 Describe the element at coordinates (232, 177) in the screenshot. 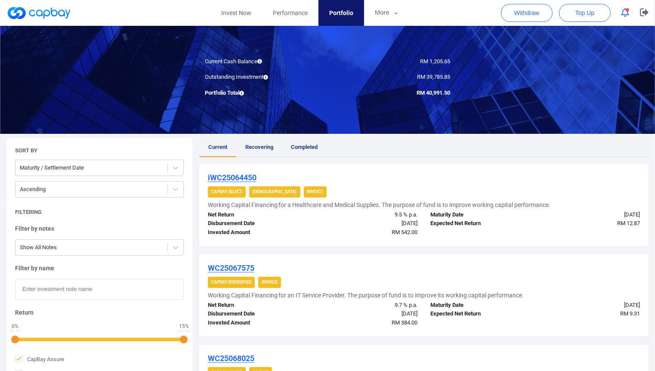

I see `u: iWC25064450` at that location.